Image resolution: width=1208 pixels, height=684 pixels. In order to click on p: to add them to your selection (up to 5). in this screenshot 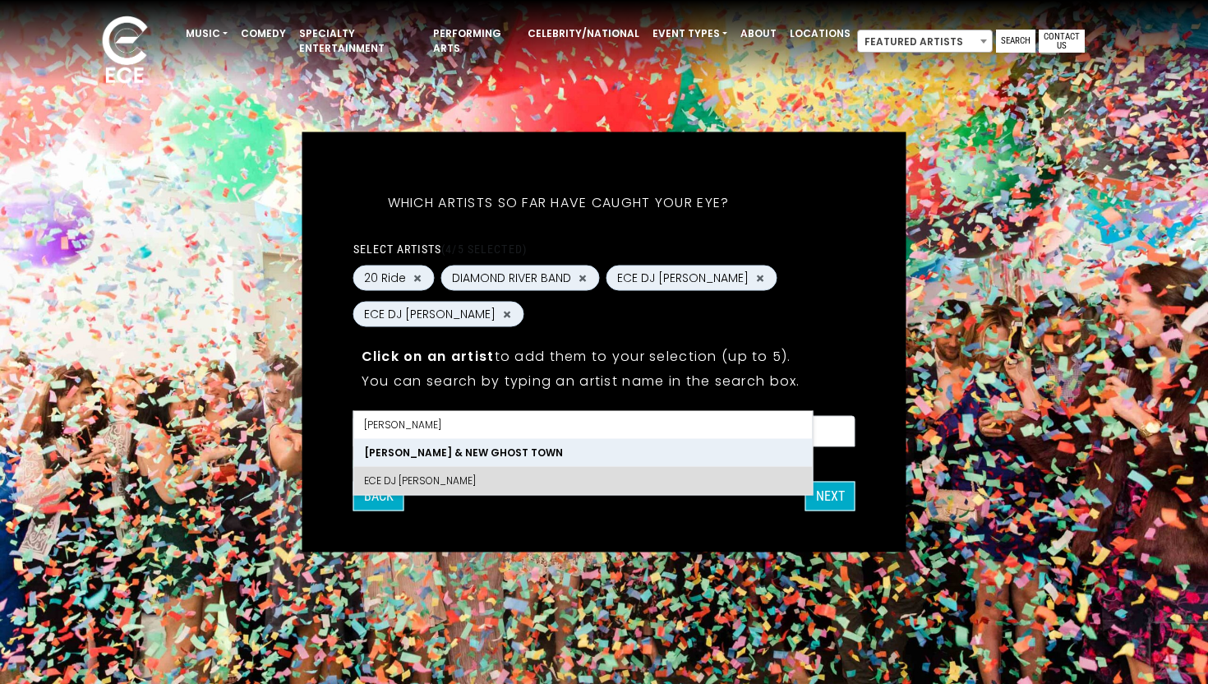, I will do `click(604, 356)`.